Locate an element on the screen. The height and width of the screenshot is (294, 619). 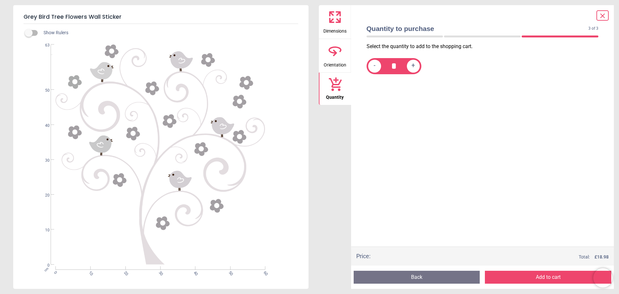
div: Total: is located at coordinates (494, 257).